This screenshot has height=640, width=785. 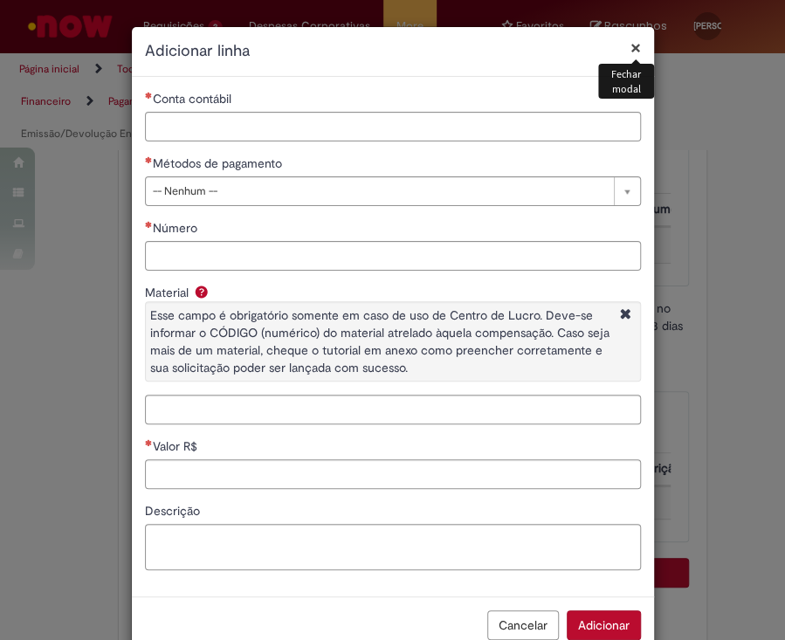 What do you see at coordinates (635, 47) in the screenshot?
I see `button: Fechar modal` at bounding box center [635, 47].